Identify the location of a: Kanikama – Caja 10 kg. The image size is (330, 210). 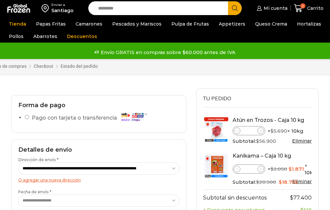
(262, 155).